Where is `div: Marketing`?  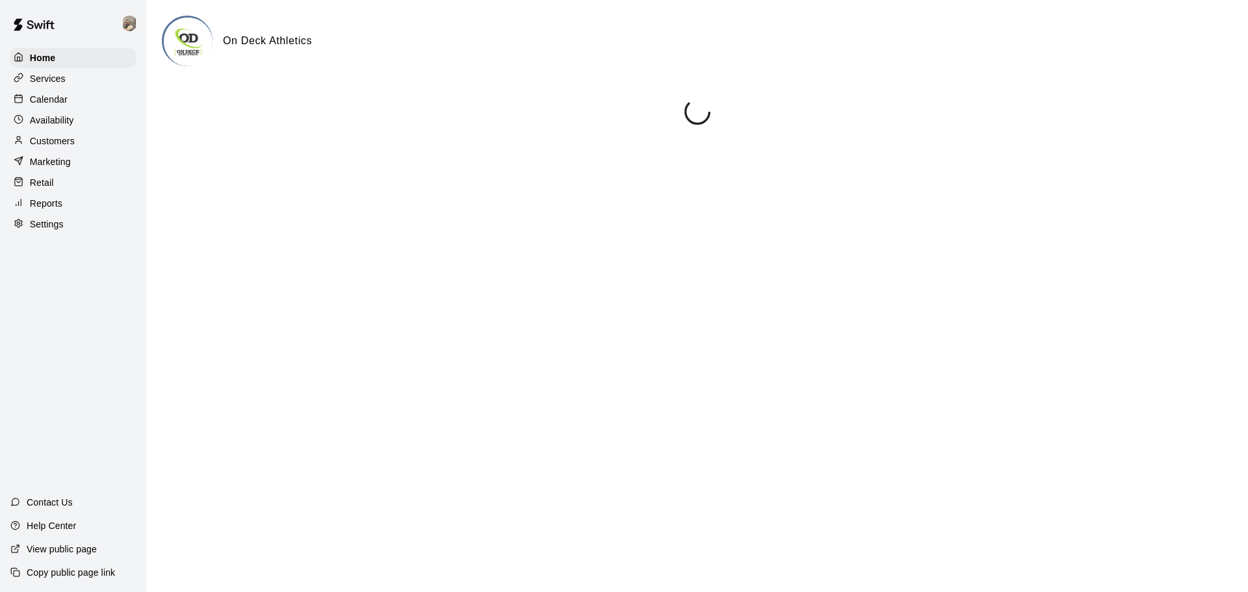 div: Marketing is located at coordinates (73, 162).